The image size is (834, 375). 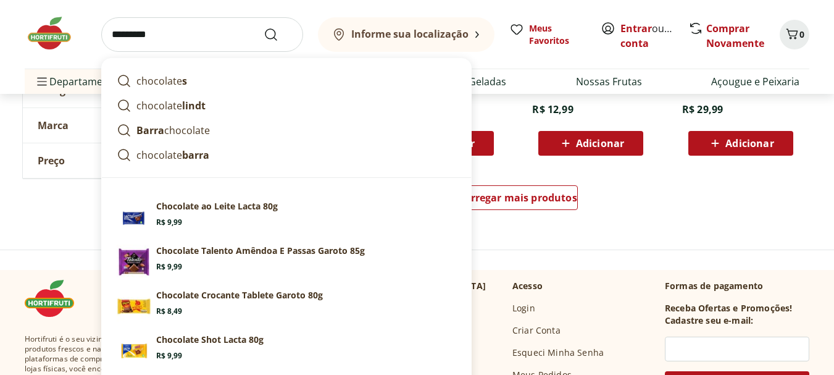 I want to click on a: chocolates, so click(x=286, y=81).